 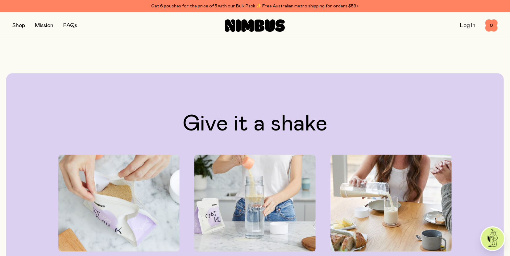 I want to click on img: Pouring Oat Milk into a glass cup at dining room table, so click(x=391, y=203).